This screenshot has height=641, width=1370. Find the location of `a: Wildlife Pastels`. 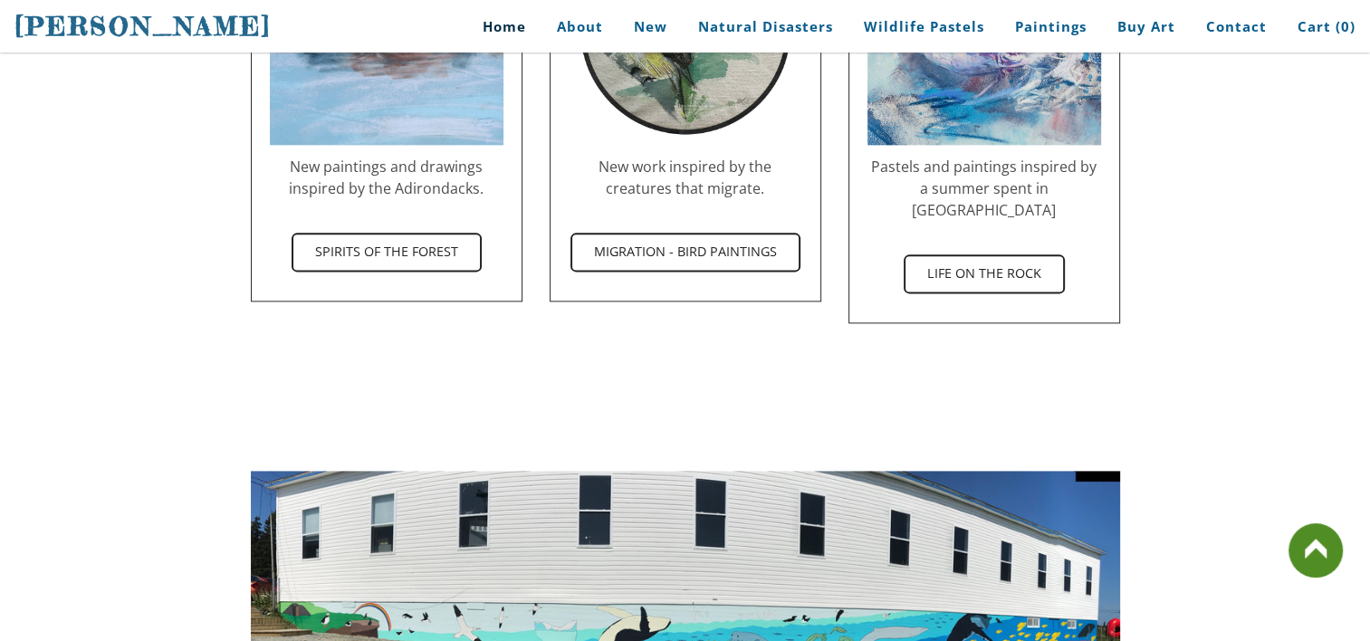

a: Wildlife Pastels is located at coordinates (923, 26).